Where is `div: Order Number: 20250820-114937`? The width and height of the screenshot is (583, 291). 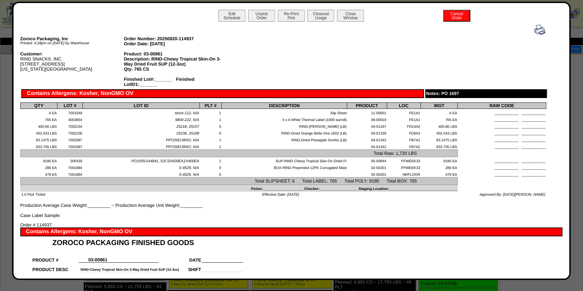 div: Order Number: 20250820-114937 is located at coordinates (175, 39).